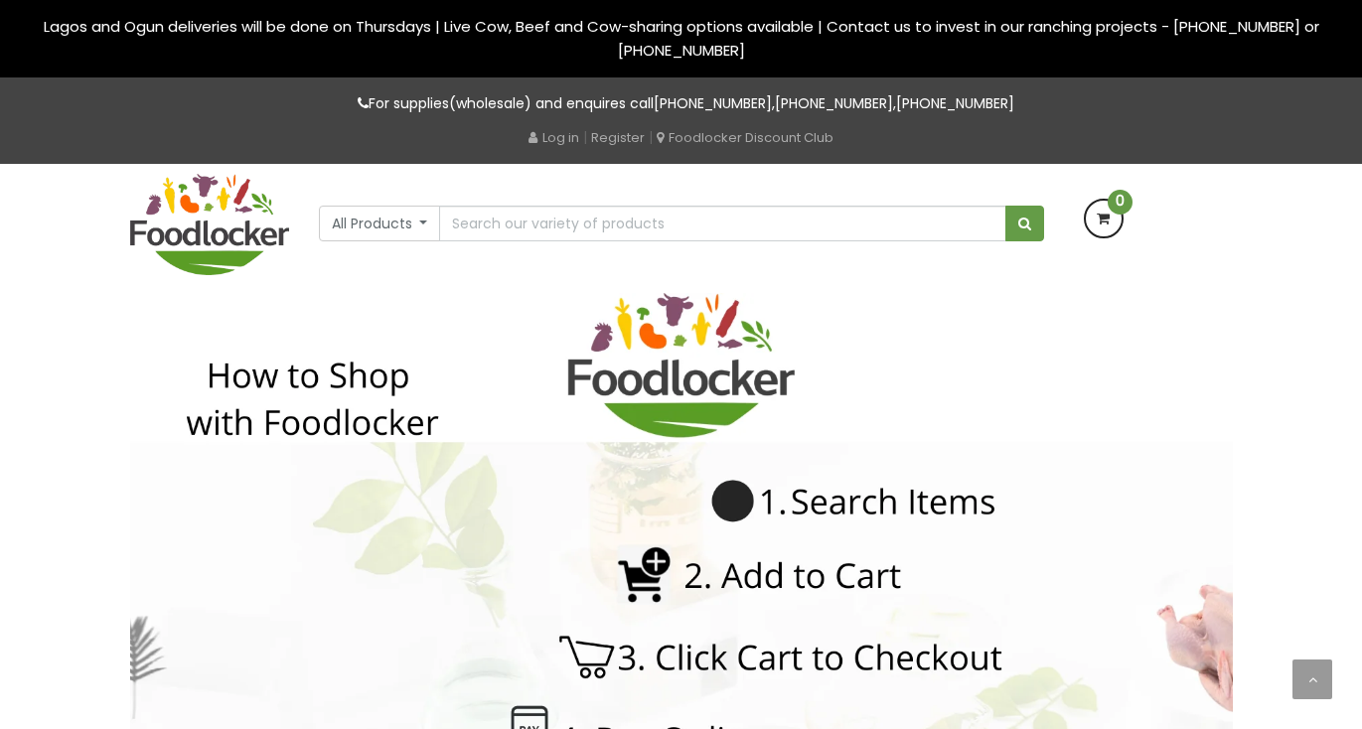  Describe the element at coordinates (681, 103) in the screenshot. I see `p: For supplies(wholesale) and enquires call , ,` at that location.